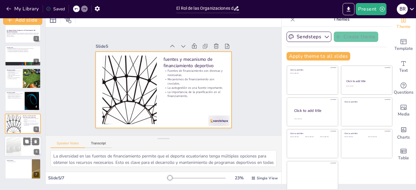  What do you see at coordinates (404, 155) in the screenshot?
I see `div: Add a table` at bounding box center [404, 155].